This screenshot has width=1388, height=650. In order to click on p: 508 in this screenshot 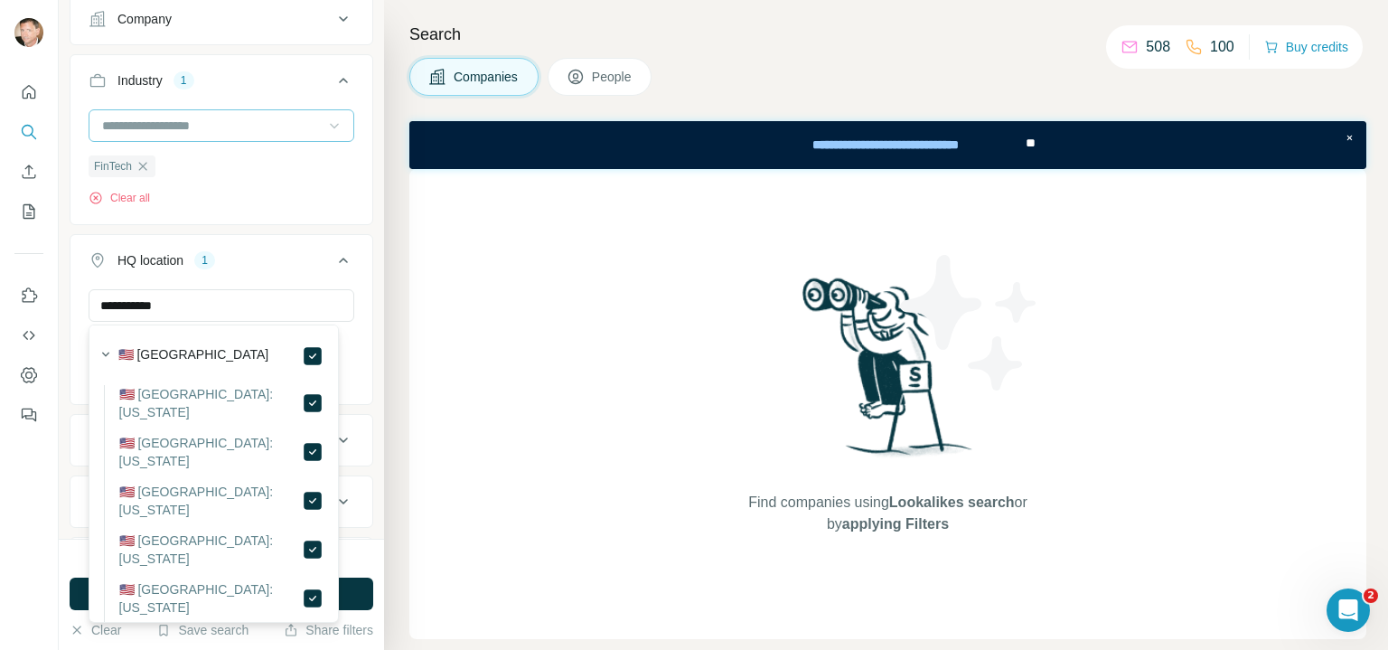, I will do `click(1158, 47)`.